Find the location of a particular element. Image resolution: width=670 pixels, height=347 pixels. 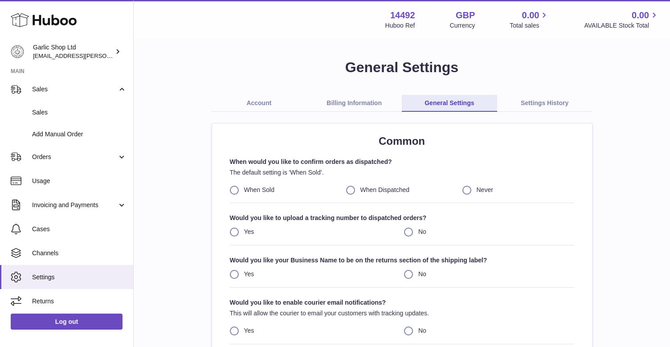

strong: When would you like to confirm orders as dispatched? is located at coordinates (402, 162).